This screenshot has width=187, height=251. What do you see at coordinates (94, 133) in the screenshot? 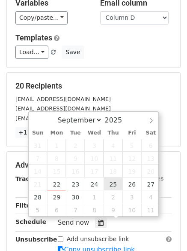
I see `span: Wed` at bounding box center [94, 133].